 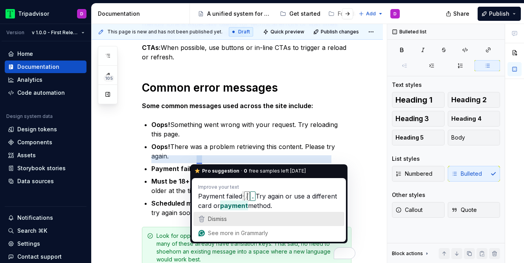 What do you see at coordinates (474, 210) in the screenshot?
I see `button: Quote` at bounding box center [474, 210].